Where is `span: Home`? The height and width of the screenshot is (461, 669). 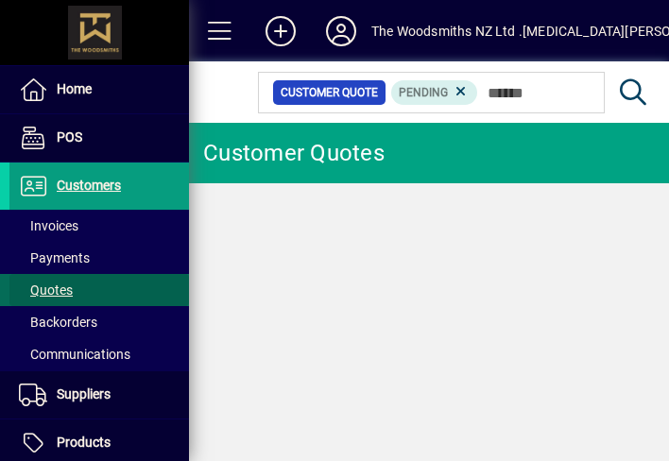
span: Home is located at coordinates (74, 89).